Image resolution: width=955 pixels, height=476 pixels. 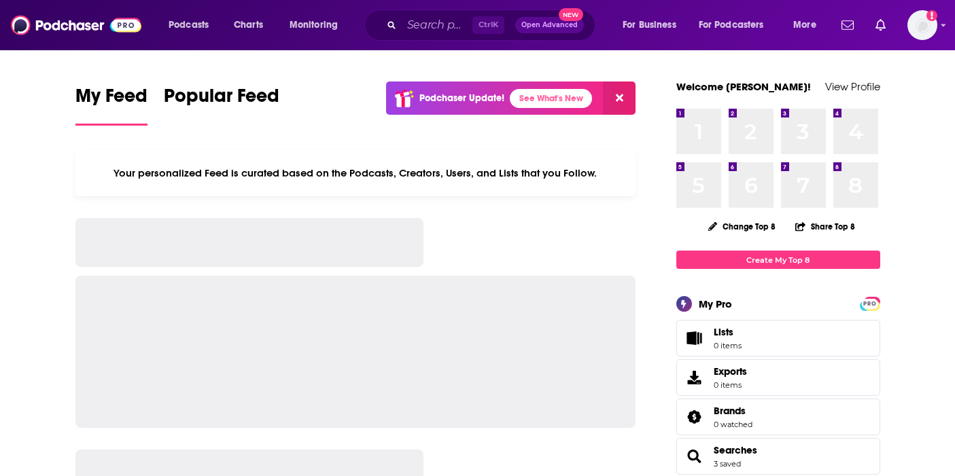 I want to click on a: Exports, so click(x=778, y=378).